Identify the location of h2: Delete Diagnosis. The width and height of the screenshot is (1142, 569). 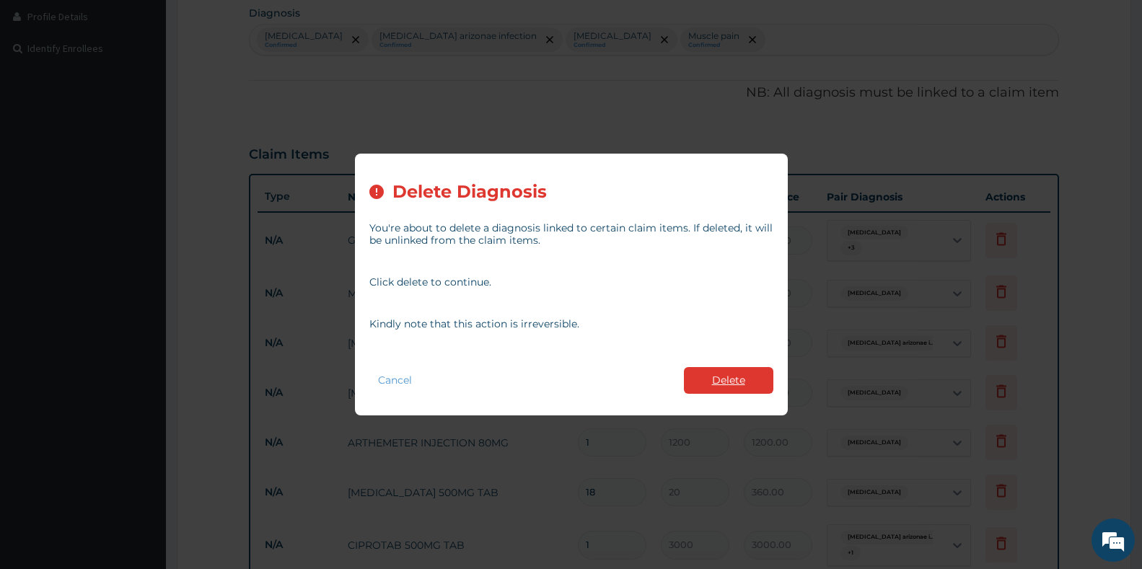
(470, 192).